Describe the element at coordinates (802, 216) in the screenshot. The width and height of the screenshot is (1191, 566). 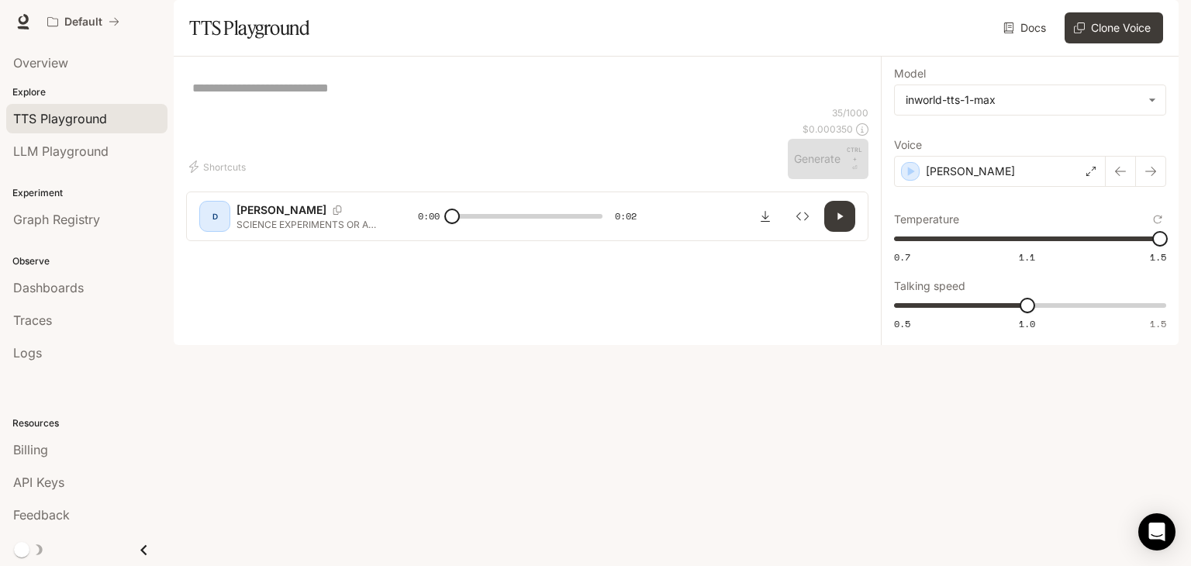
I see `button: Inspect` at that location.